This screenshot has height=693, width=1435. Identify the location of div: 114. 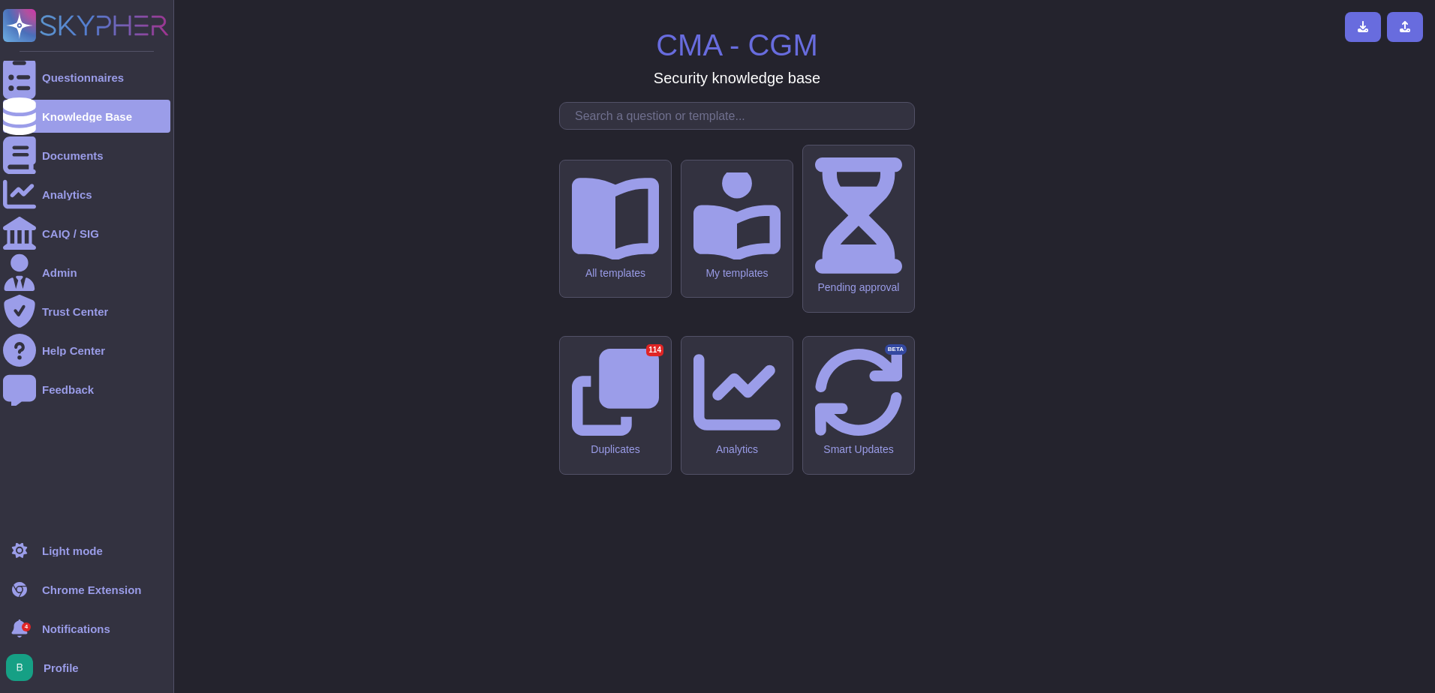
(654, 350).